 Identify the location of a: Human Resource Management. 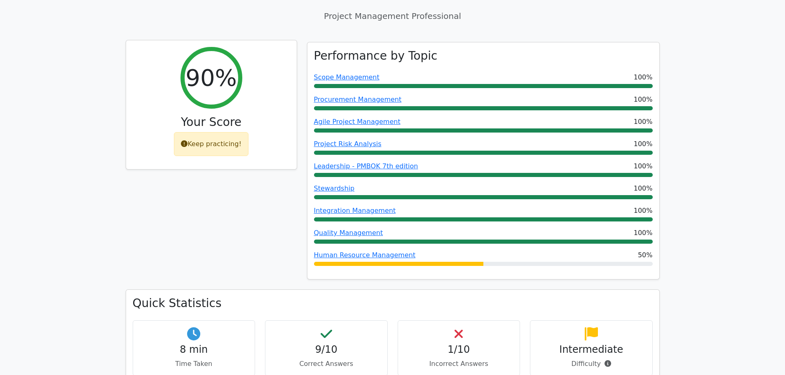
(365, 255).